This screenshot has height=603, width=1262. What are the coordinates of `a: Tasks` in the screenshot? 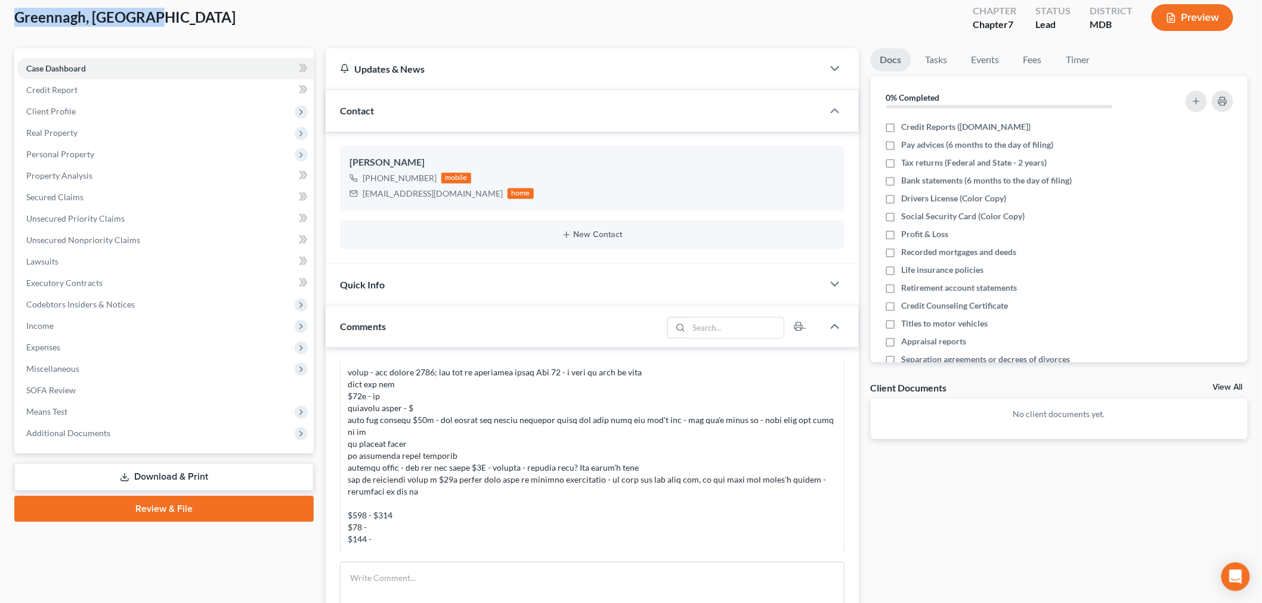 It's located at (936, 60).